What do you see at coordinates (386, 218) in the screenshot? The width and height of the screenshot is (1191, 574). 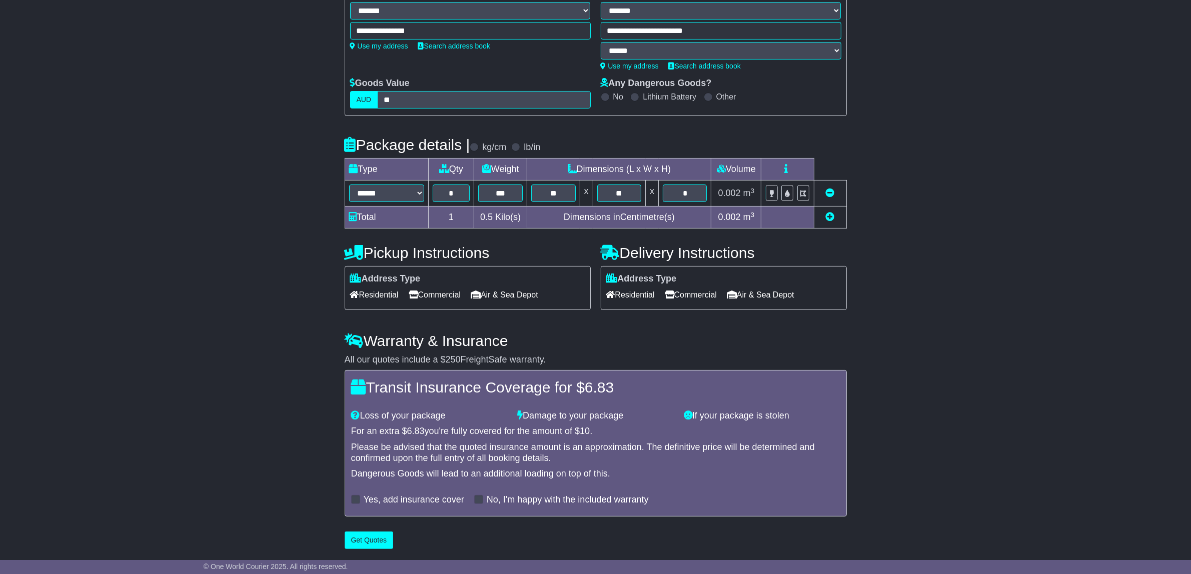 I see `td: Total` at bounding box center [386, 218].